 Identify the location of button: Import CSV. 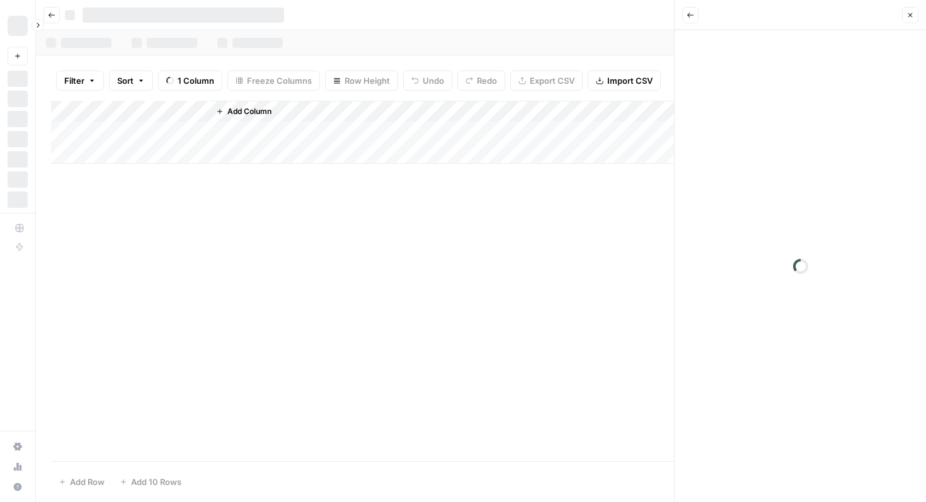
(624, 81).